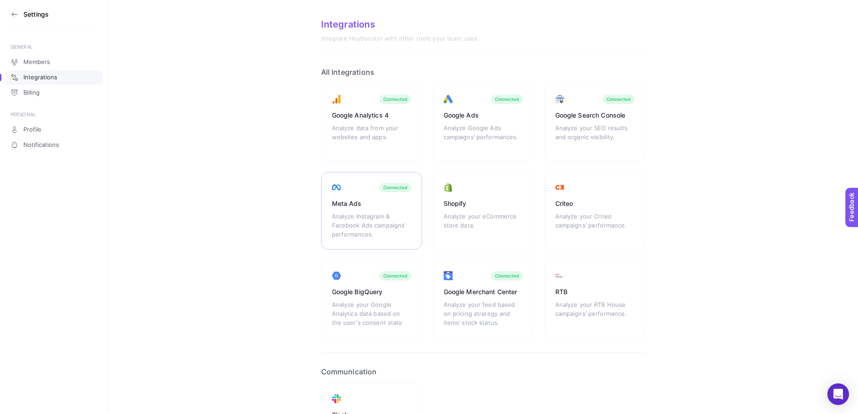 Image resolution: width=858 pixels, height=414 pixels. Describe the element at coordinates (595, 313) in the screenshot. I see `div: Analyze your RTB House campaigns’ performance.` at that location.